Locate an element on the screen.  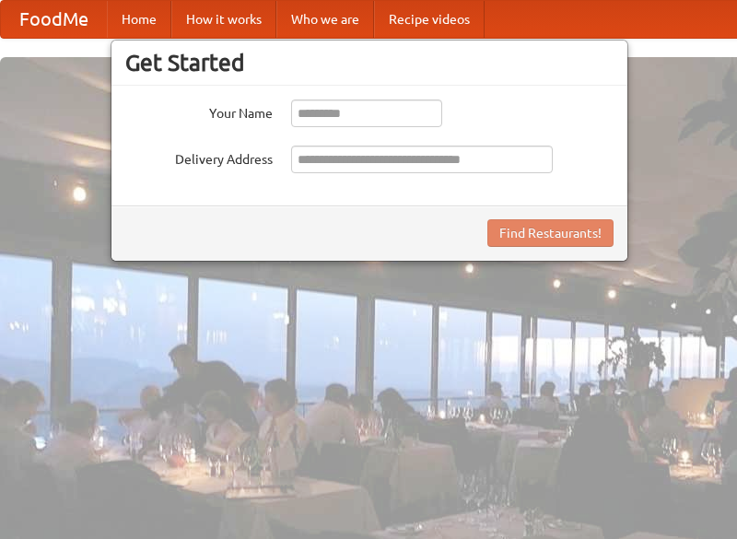
label: Your Name is located at coordinates (199, 111).